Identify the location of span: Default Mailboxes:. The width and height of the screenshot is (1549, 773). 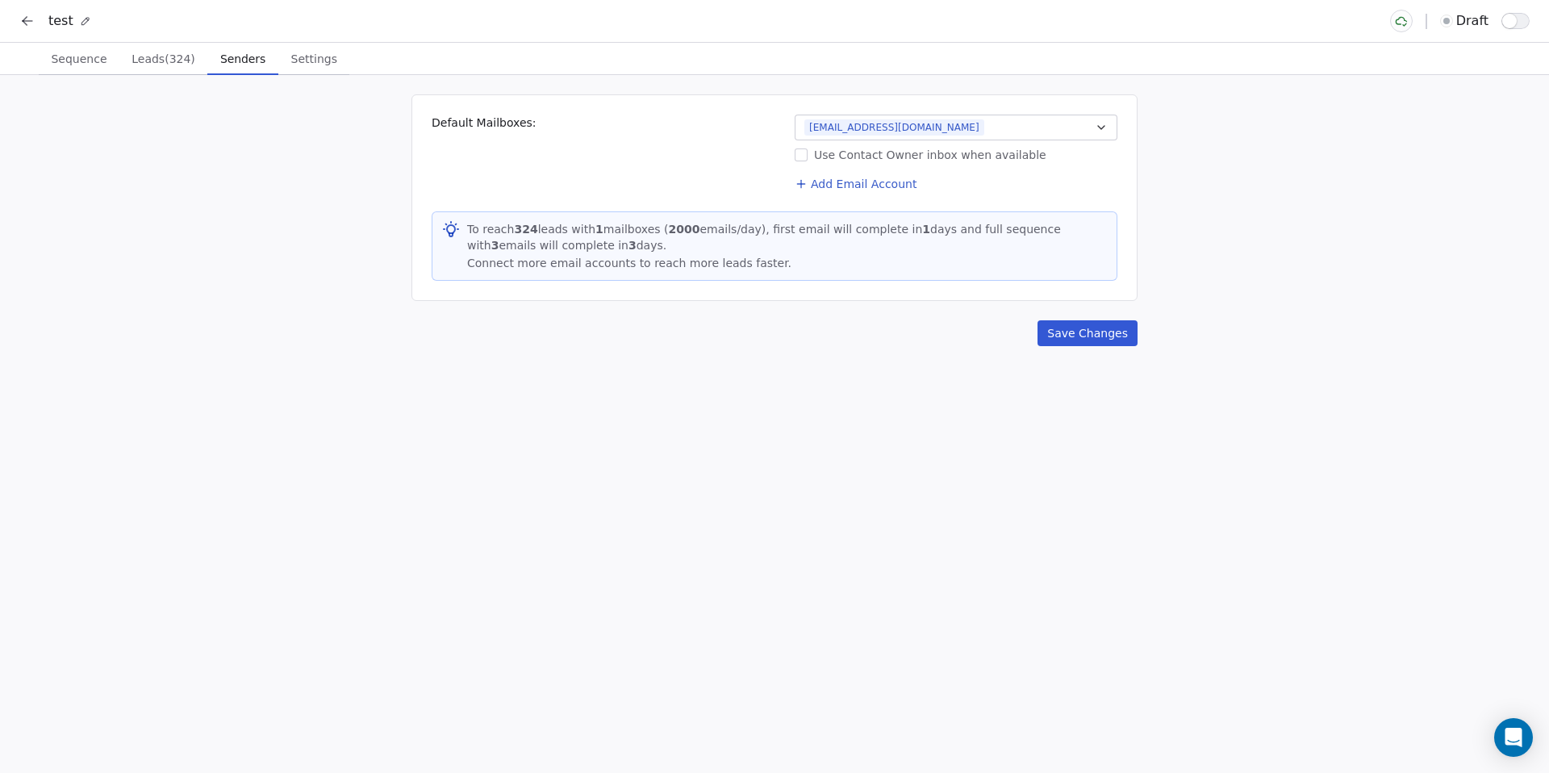
(484, 153).